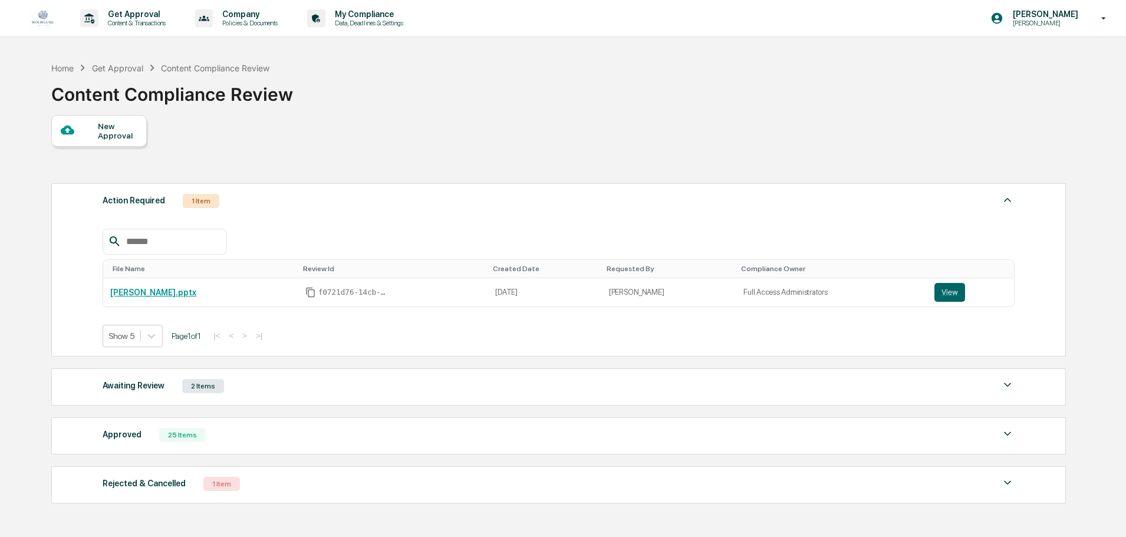 The height and width of the screenshot is (537, 1126). I want to click on span: Copy Id, so click(311, 292).